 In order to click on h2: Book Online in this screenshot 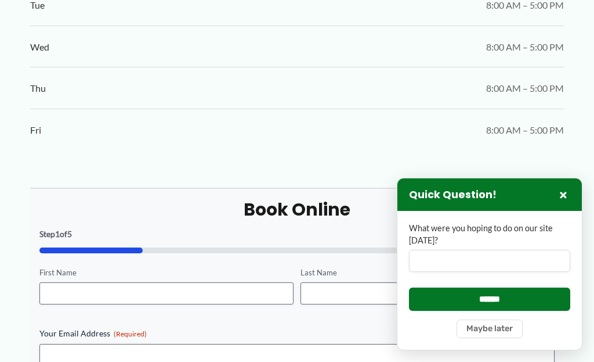, I will do `click(297, 209)`.